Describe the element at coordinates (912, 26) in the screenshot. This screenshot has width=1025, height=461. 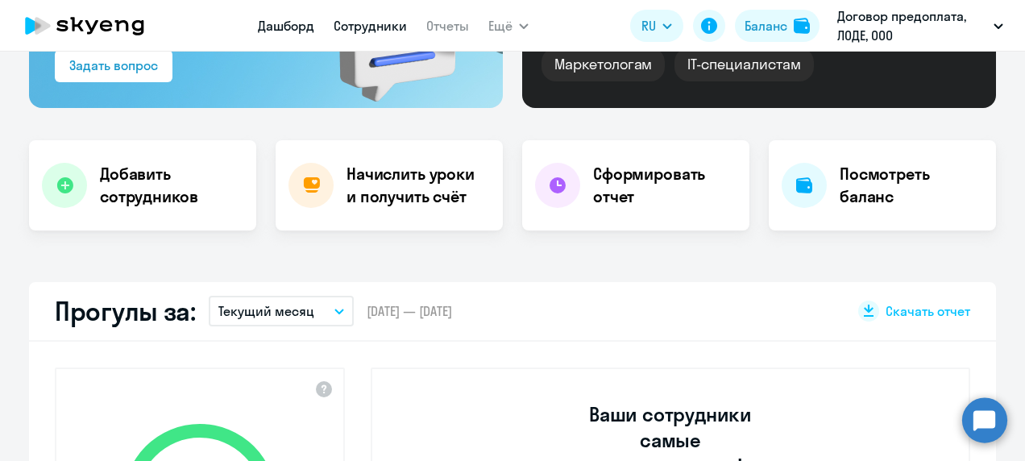
I see `p: Договор предоплата, ЛОДЕ, ООО` at that location.